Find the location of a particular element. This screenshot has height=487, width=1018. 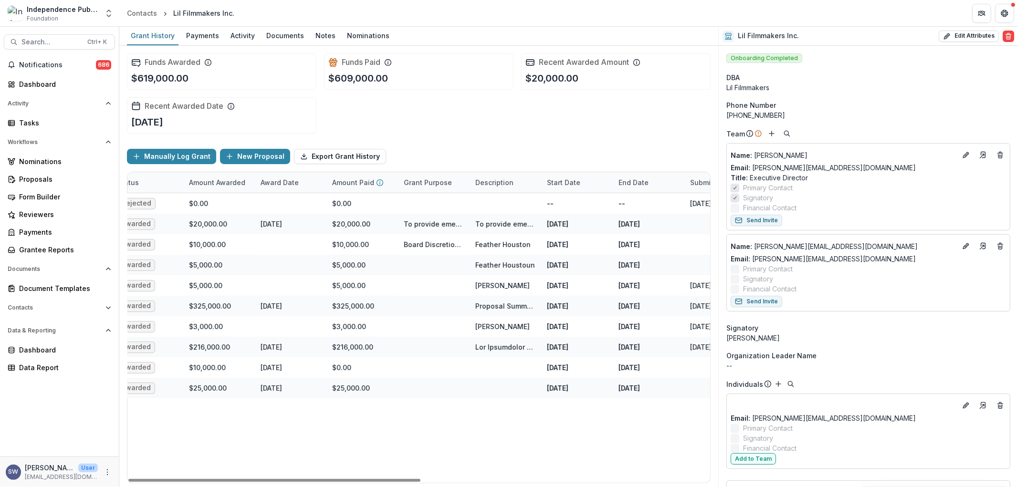

span: Title : is located at coordinates (739, 178).